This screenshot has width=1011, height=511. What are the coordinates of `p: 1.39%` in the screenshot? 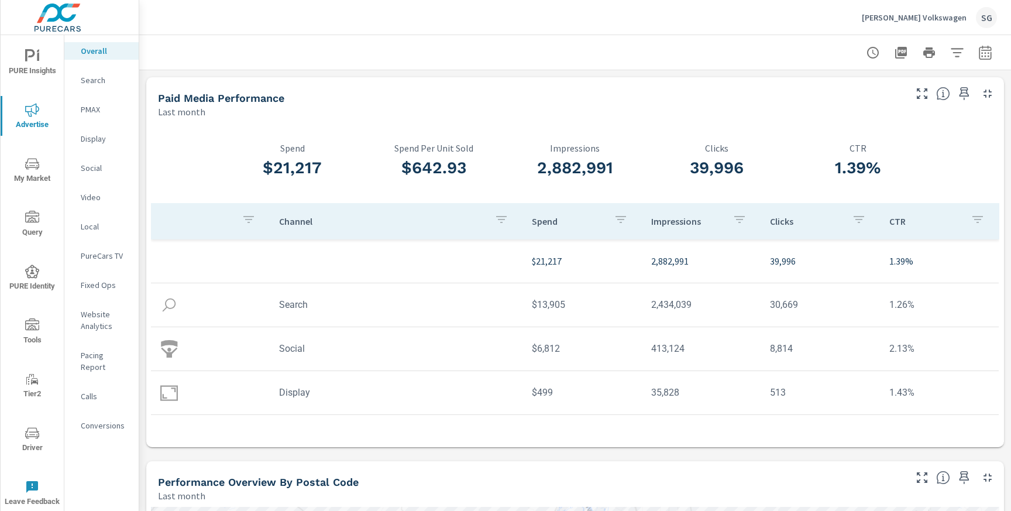 It's located at (939, 261).